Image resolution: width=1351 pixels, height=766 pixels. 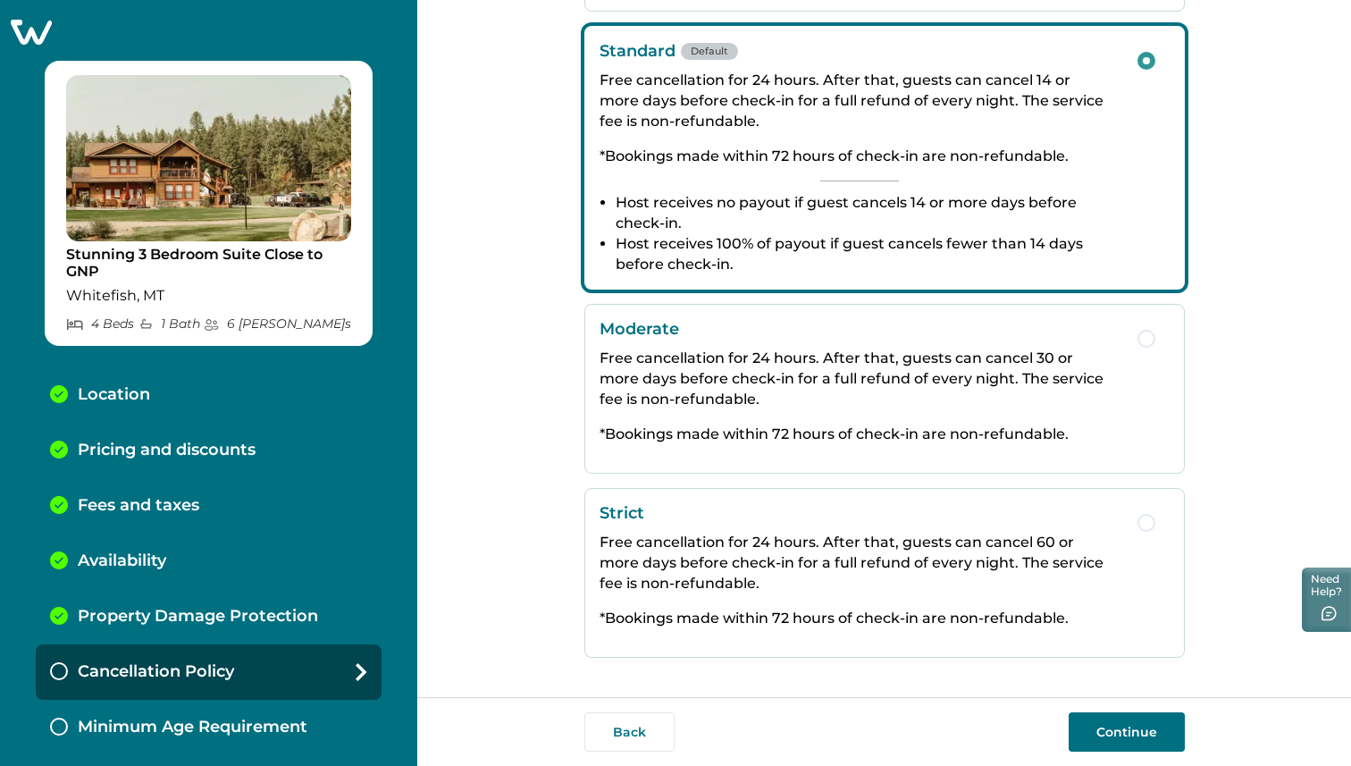 What do you see at coordinates (100, 323) in the screenshot?
I see `p: 4 Bed s` at bounding box center [100, 323].